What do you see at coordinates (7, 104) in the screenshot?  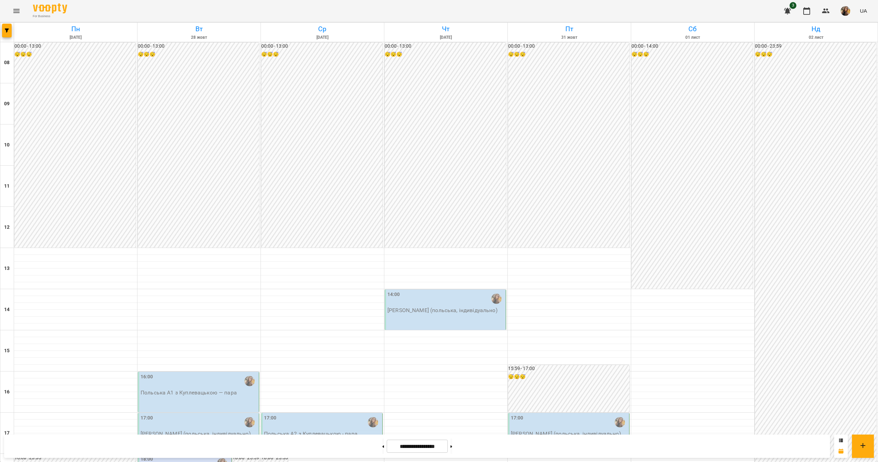 I see `h6: 09` at bounding box center [7, 104].